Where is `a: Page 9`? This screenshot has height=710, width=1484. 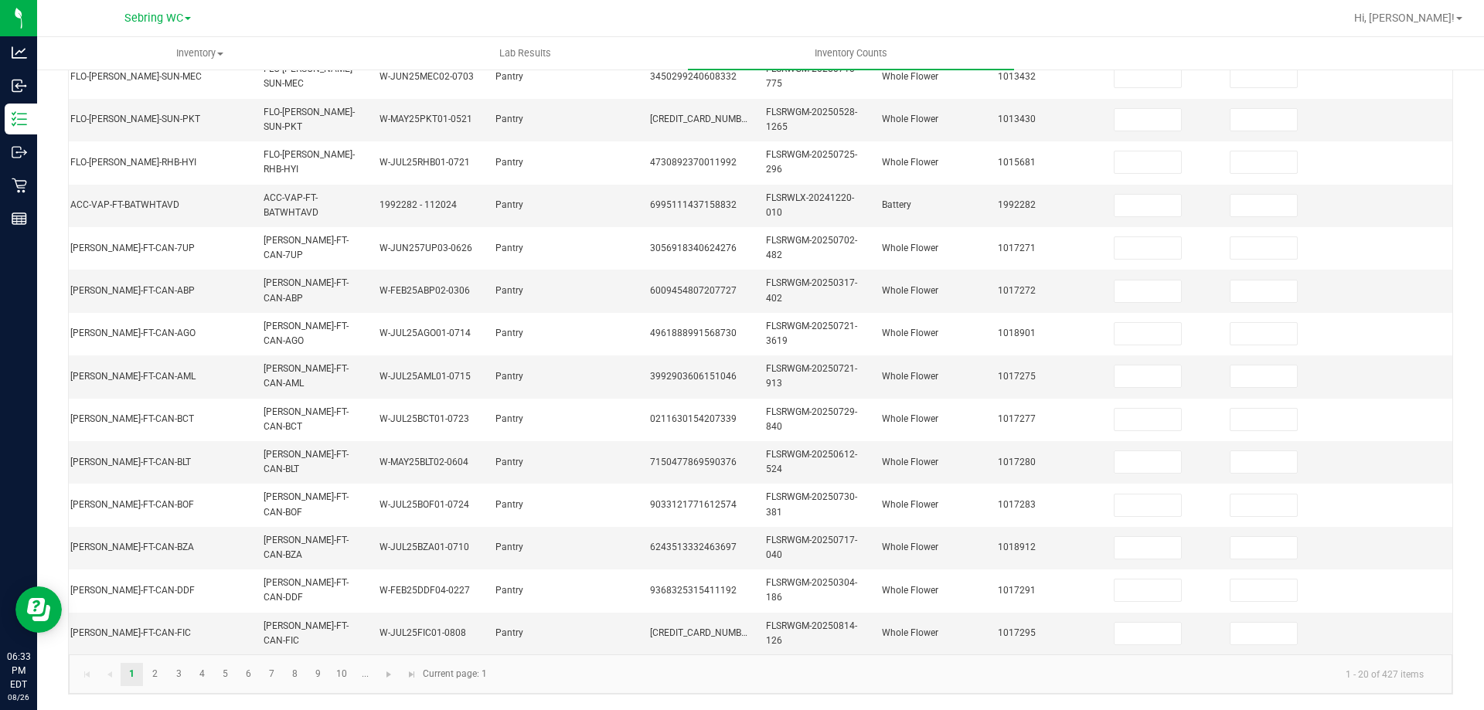 a: Page 9 is located at coordinates (318, 675).